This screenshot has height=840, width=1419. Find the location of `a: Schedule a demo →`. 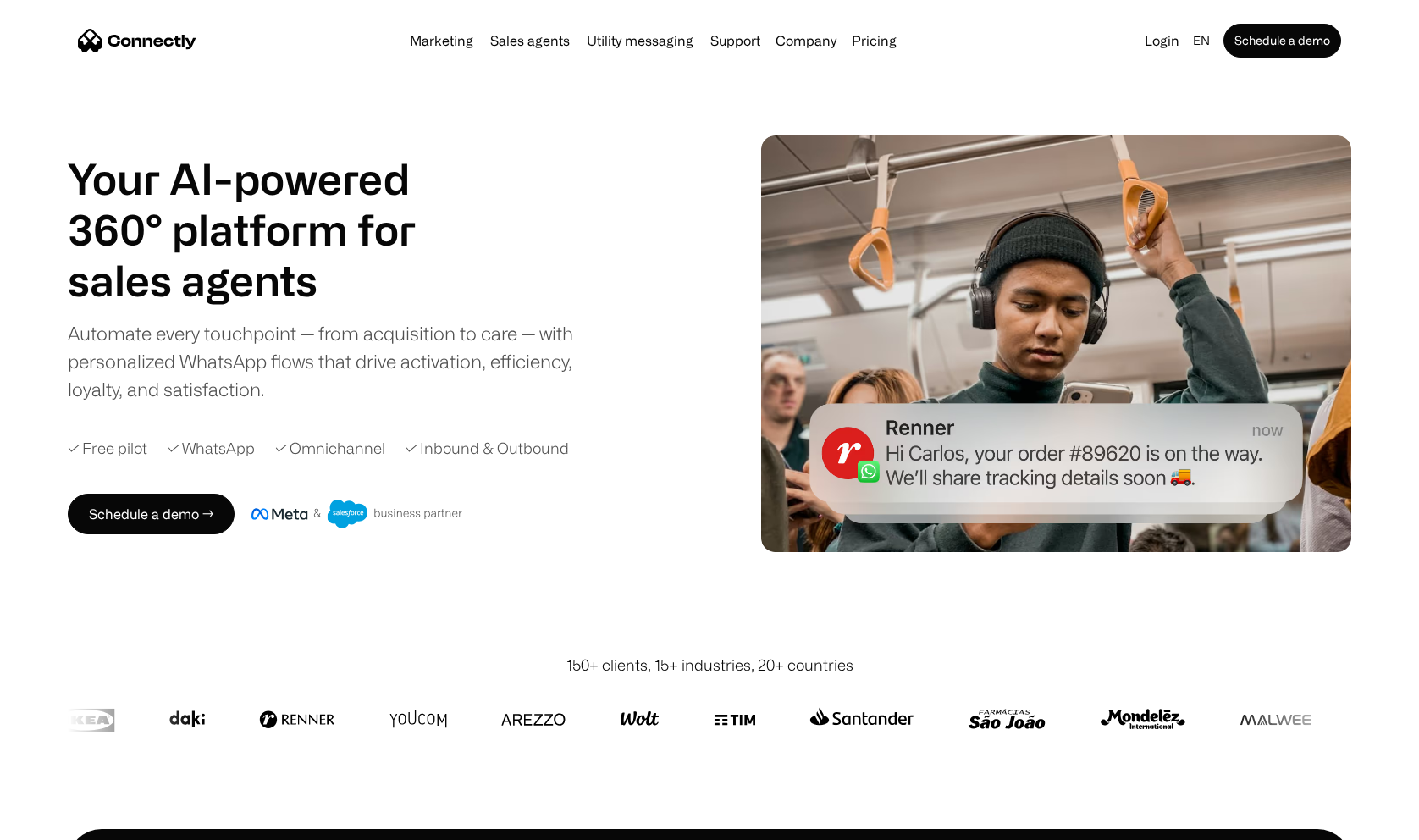

a: Schedule a demo → is located at coordinates (151, 513).